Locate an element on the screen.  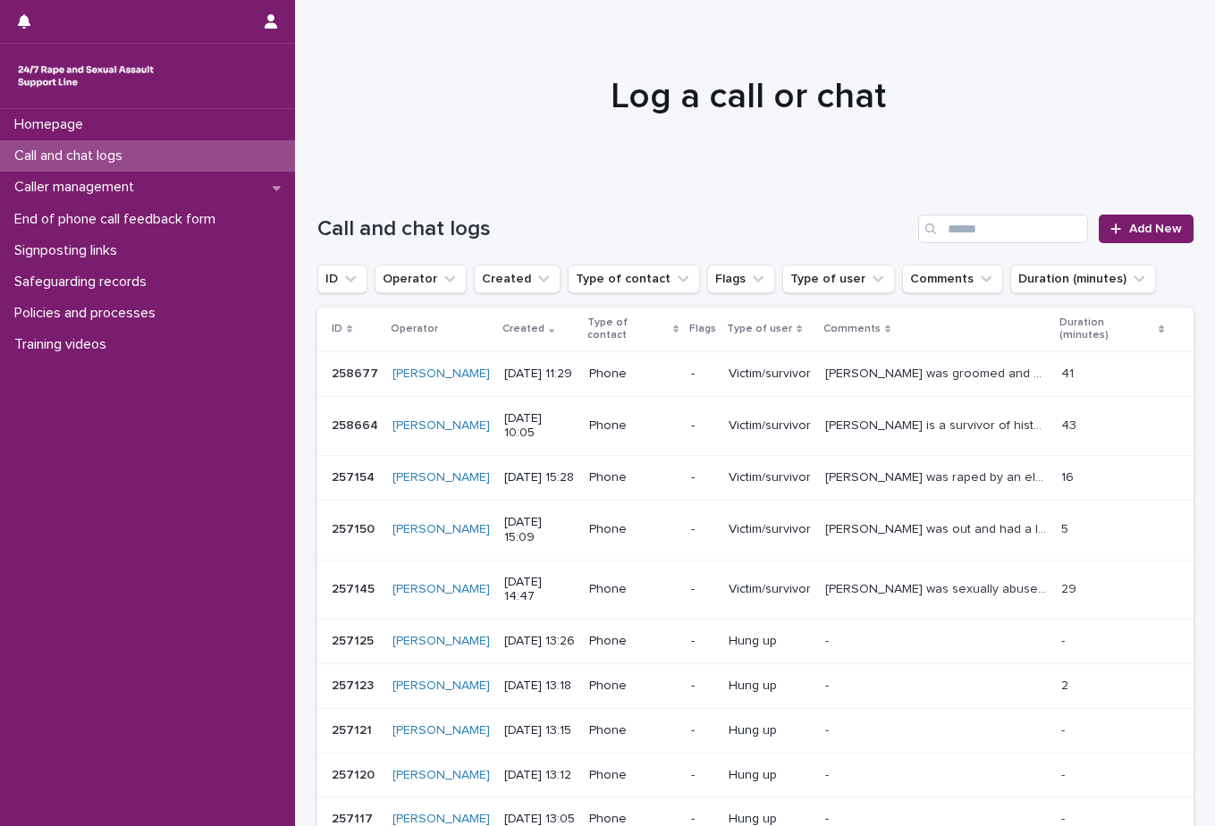
img: rhQMoQhaT3yELyF149Cw is located at coordinates (86, 76).